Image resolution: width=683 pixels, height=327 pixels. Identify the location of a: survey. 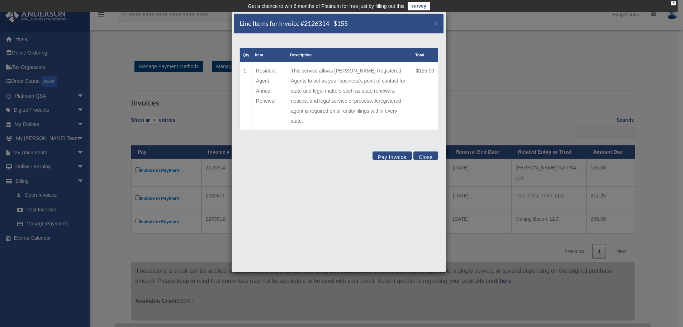
(419, 6).